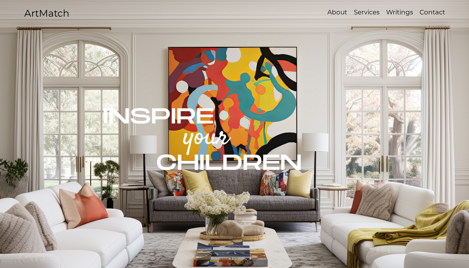  What do you see at coordinates (400, 12) in the screenshot?
I see `p: Writings` at bounding box center [400, 12].